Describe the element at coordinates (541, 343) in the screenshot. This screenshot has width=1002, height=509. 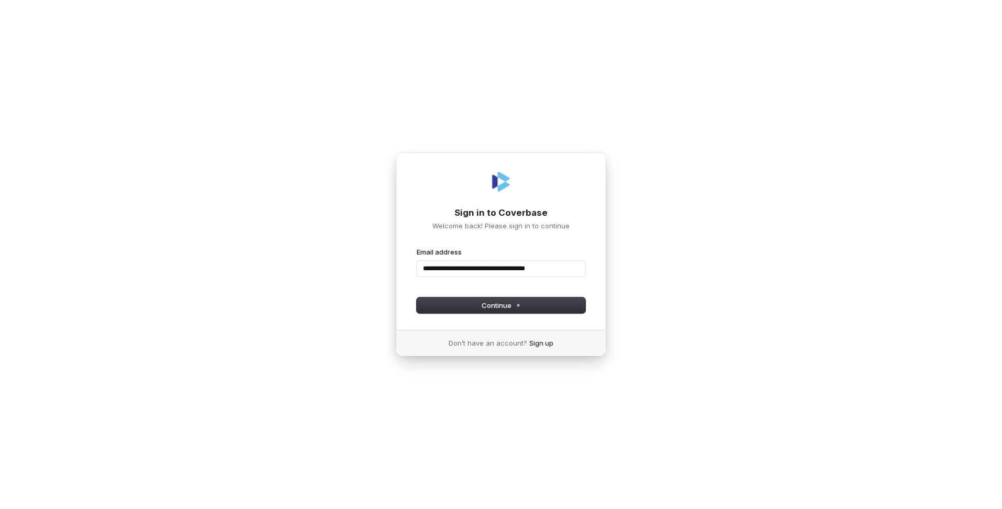
I see `a: Sign up` at that location.